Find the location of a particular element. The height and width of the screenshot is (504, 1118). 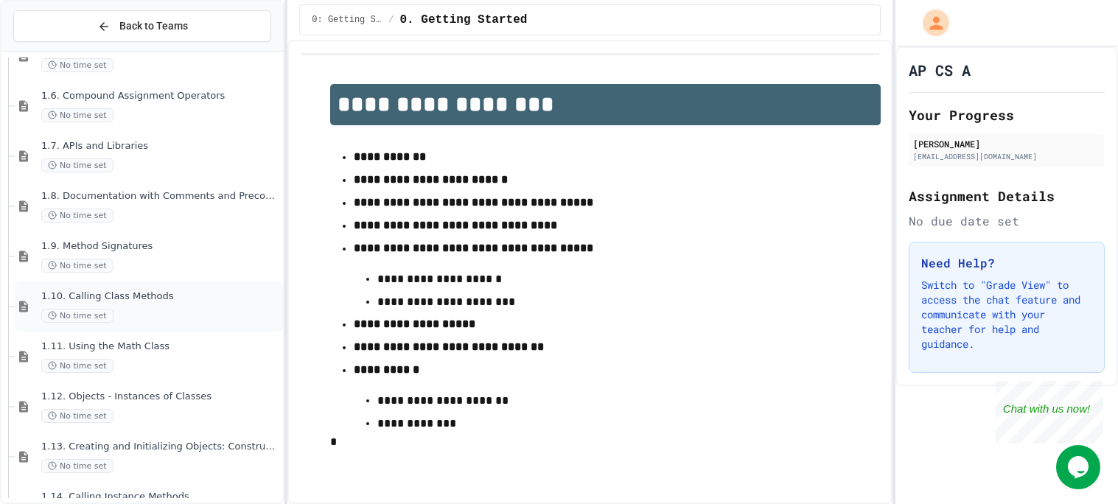

span: 1.14. Calling Instance Methods is located at coordinates (161, 497).